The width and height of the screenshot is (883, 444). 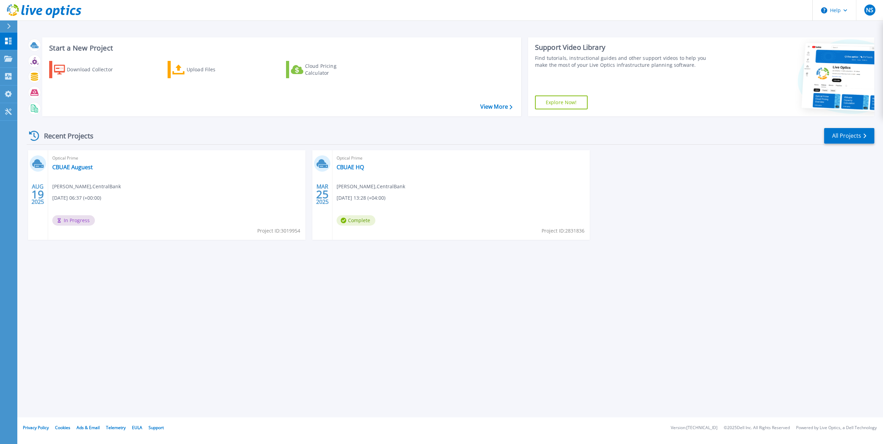 I want to click on span: 19, so click(x=38, y=194).